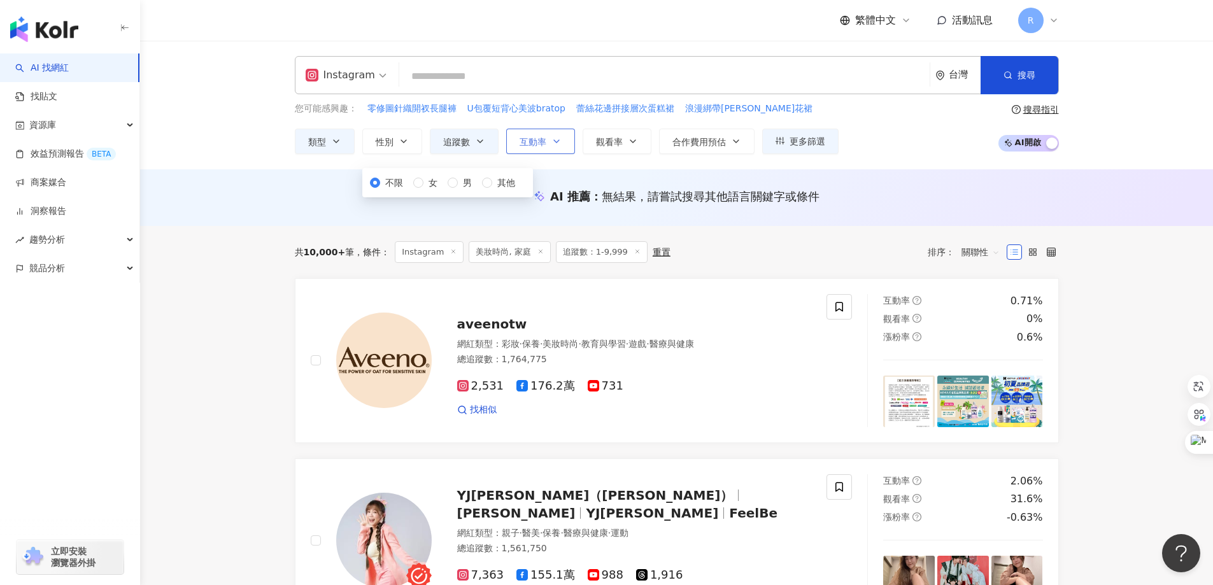  What do you see at coordinates (619, 533) in the screenshot?
I see `span: 運動` at bounding box center [619, 533].